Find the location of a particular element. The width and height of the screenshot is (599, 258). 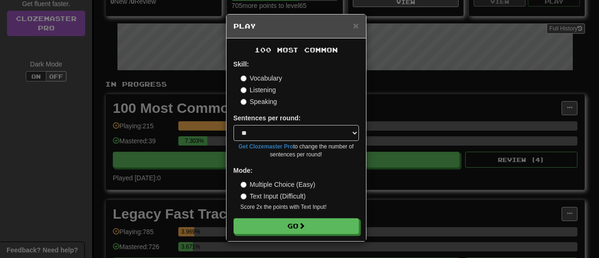

label: Vocabulary is located at coordinates (261, 78).